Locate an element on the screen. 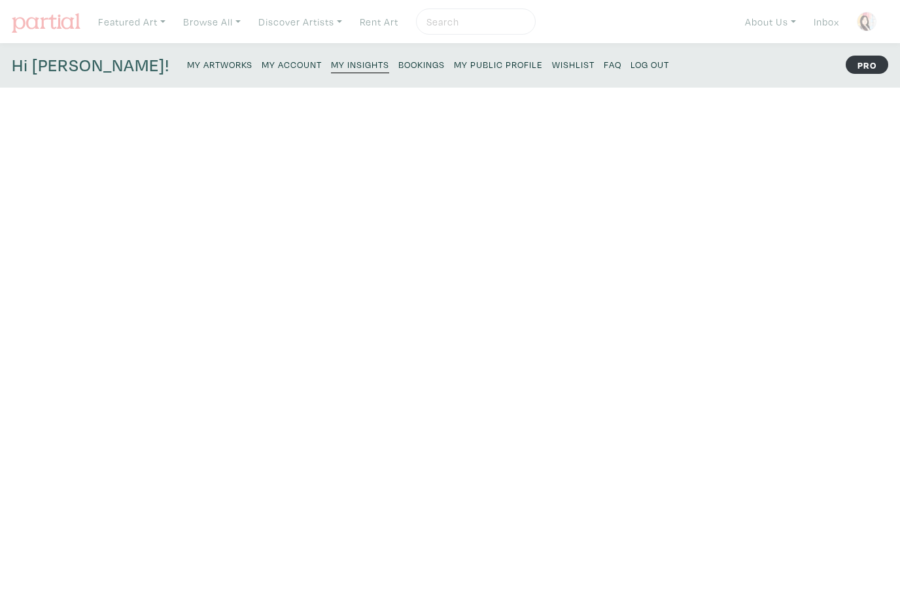 The image size is (900, 591). strong: PRO is located at coordinates (867, 65).